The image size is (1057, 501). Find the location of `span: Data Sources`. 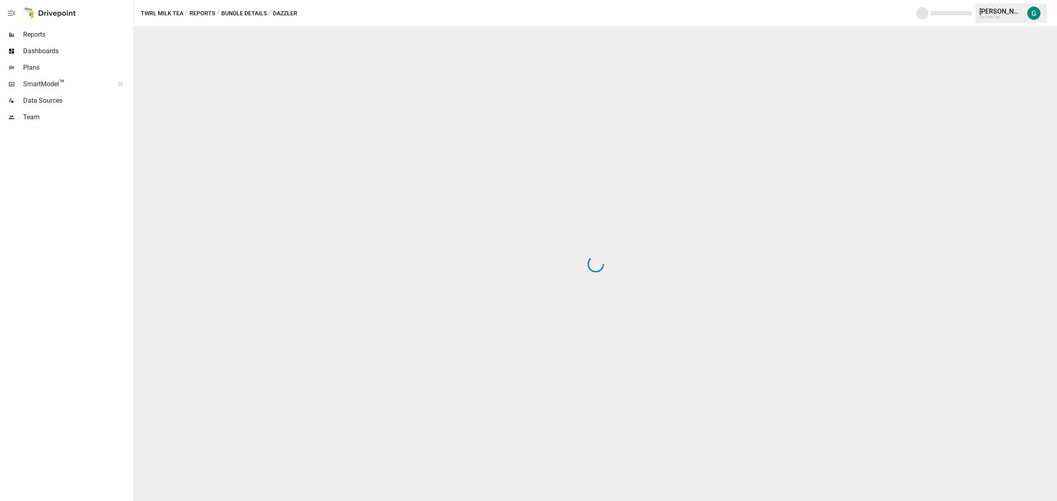

span: Data Sources is located at coordinates (78, 101).